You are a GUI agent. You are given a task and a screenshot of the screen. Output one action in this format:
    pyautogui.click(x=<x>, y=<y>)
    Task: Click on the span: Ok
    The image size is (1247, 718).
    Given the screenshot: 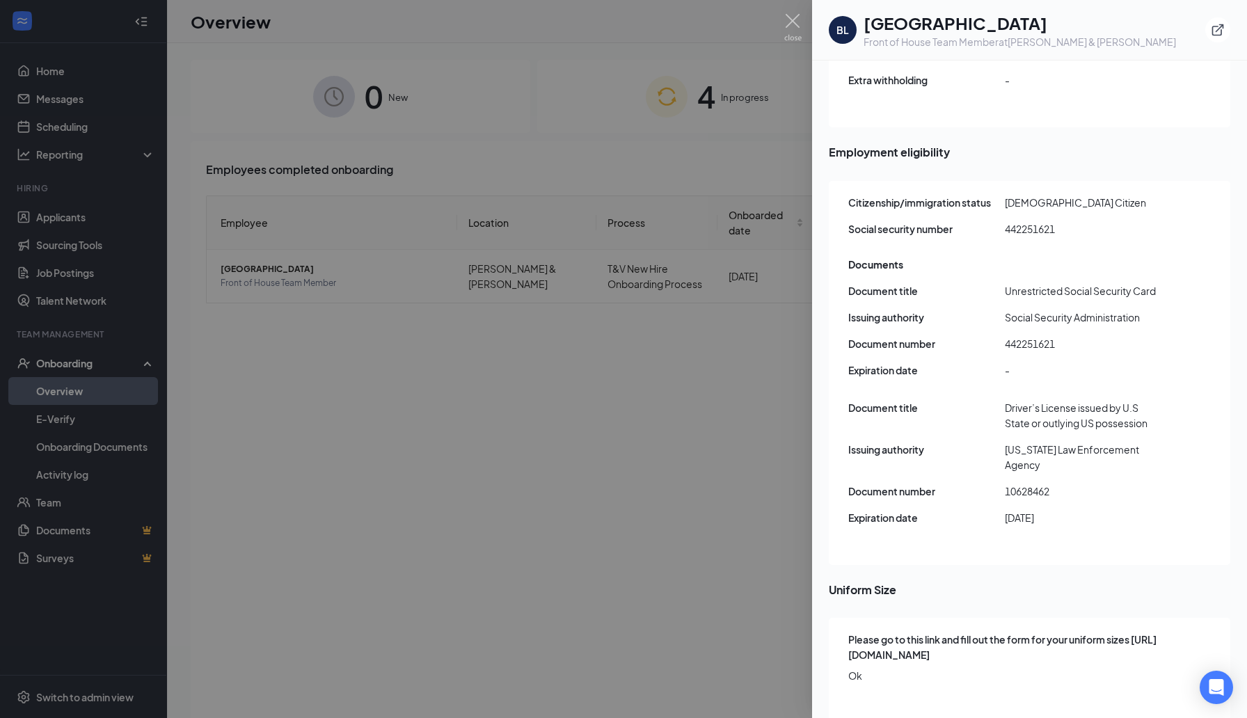 What is the action you would take?
    pyautogui.click(x=1031, y=676)
    